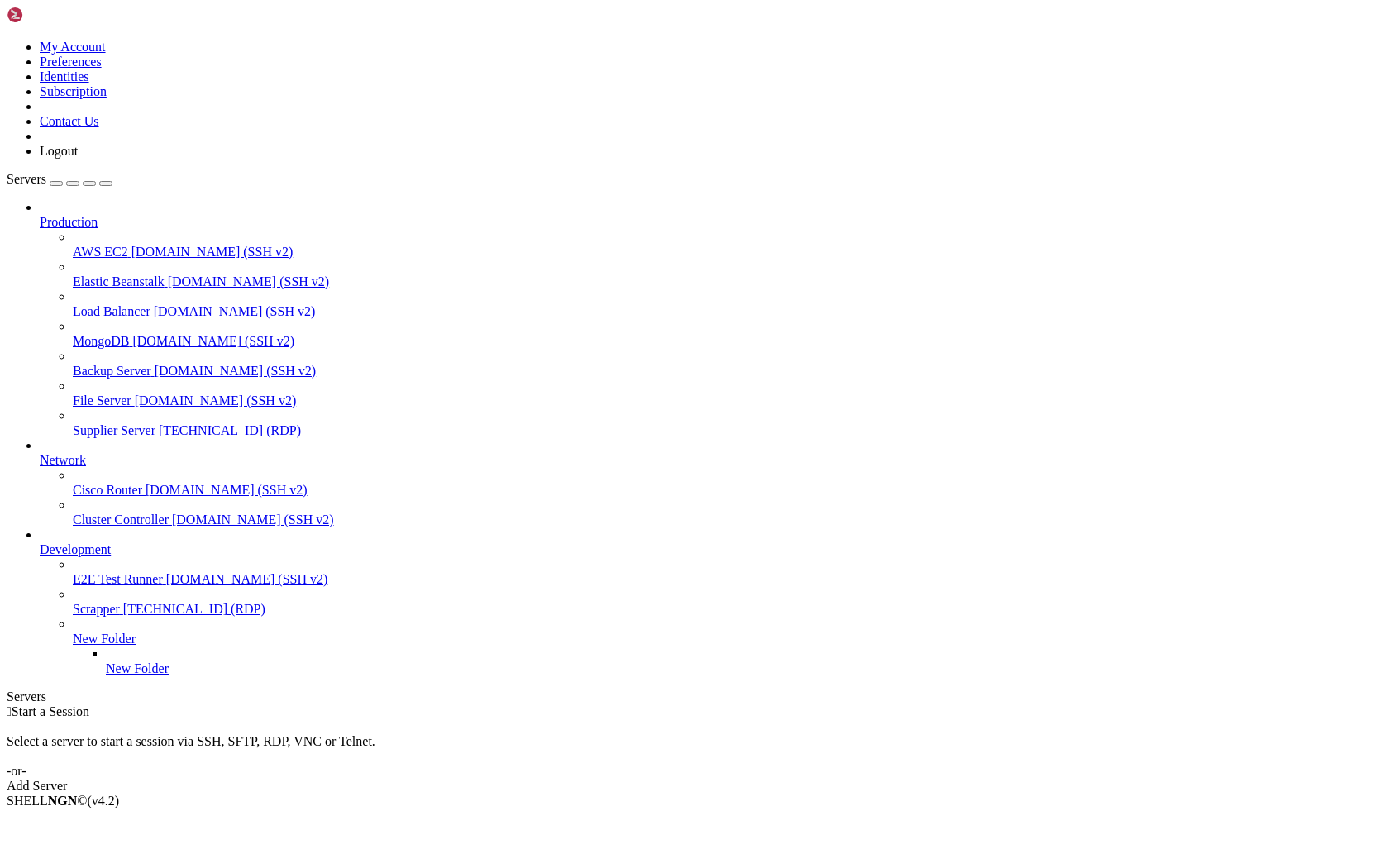 This screenshot has height=868, width=1389. What do you see at coordinates (118, 281) in the screenshot?
I see `span: Elastic Beanstalk` at bounding box center [118, 281].